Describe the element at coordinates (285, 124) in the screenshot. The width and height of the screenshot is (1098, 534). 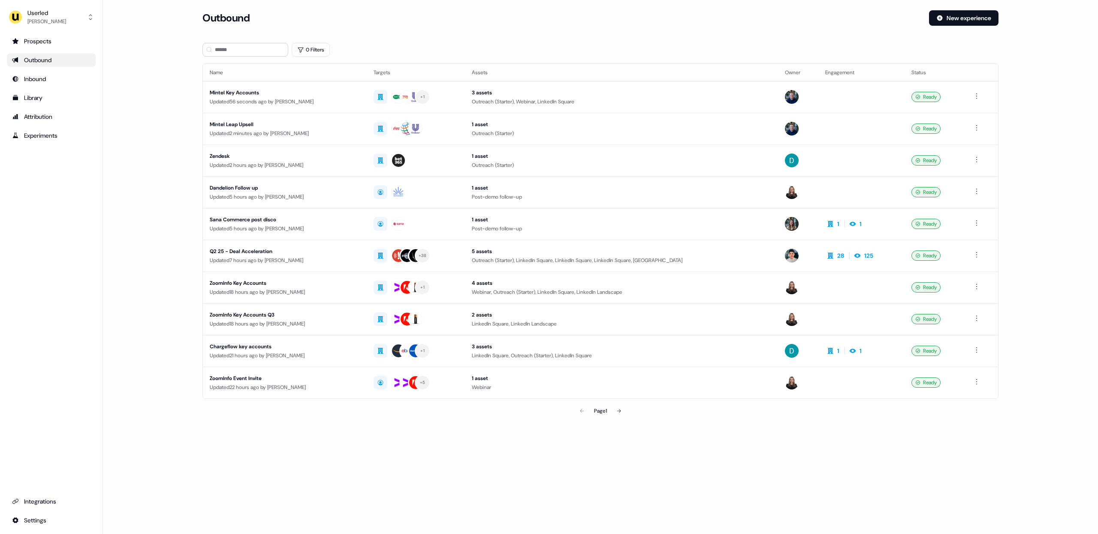
I see `div: Mintel Leap Upsell` at that location.